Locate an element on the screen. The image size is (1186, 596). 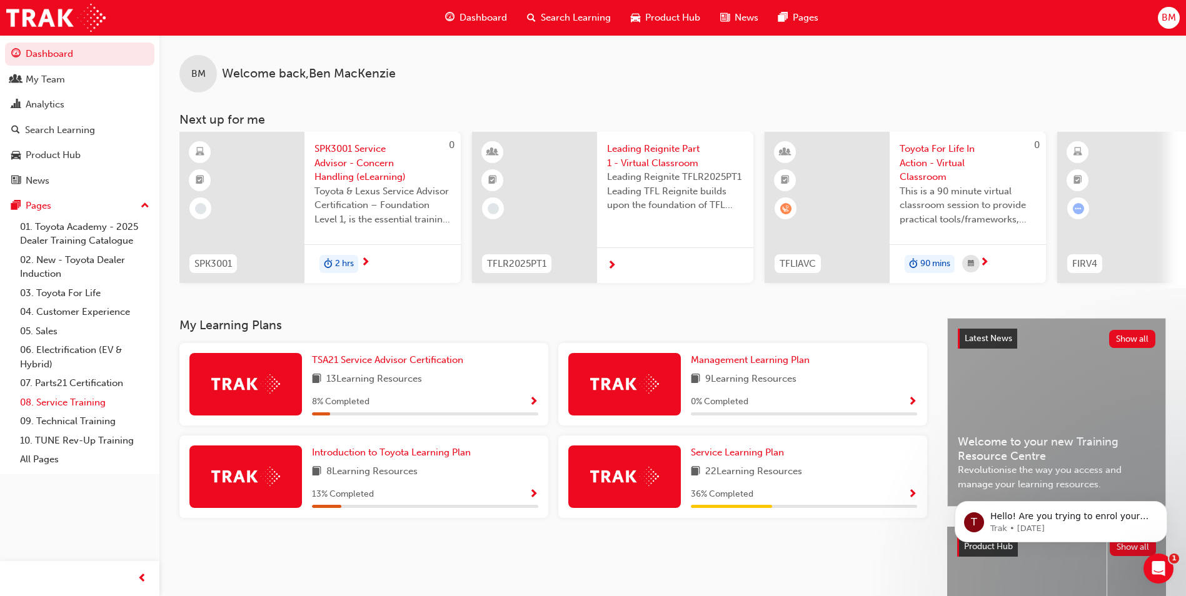
a: Dashboard is located at coordinates (79, 54).